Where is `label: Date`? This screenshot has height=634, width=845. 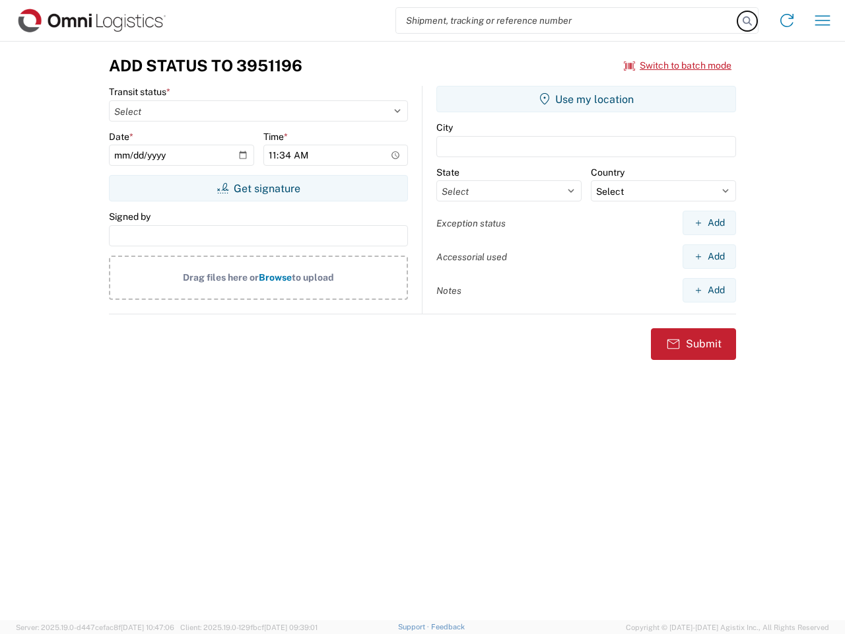 label: Date is located at coordinates (121, 137).